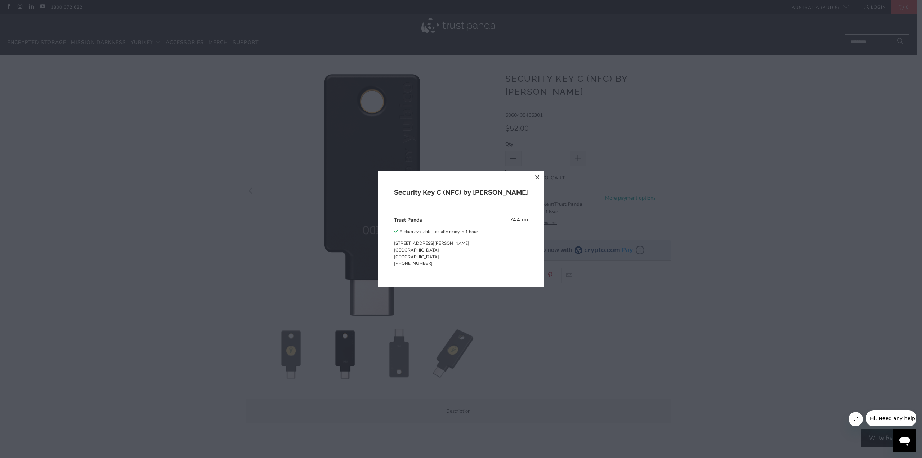 This screenshot has height=458, width=922. Describe the element at coordinates (537, 178) in the screenshot. I see `button: close` at that location.